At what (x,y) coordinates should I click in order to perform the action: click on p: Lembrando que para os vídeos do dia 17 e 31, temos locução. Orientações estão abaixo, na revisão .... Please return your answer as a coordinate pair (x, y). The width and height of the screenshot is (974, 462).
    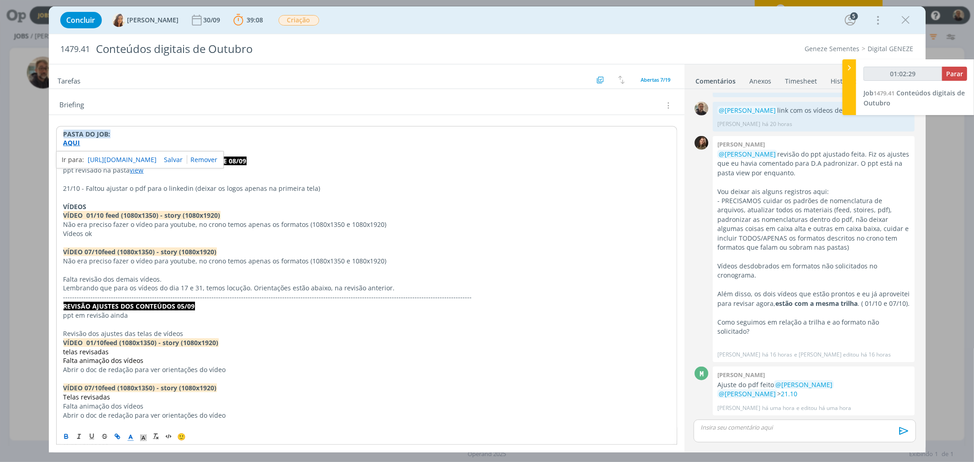
    Looking at the image, I should click on (367, 288).